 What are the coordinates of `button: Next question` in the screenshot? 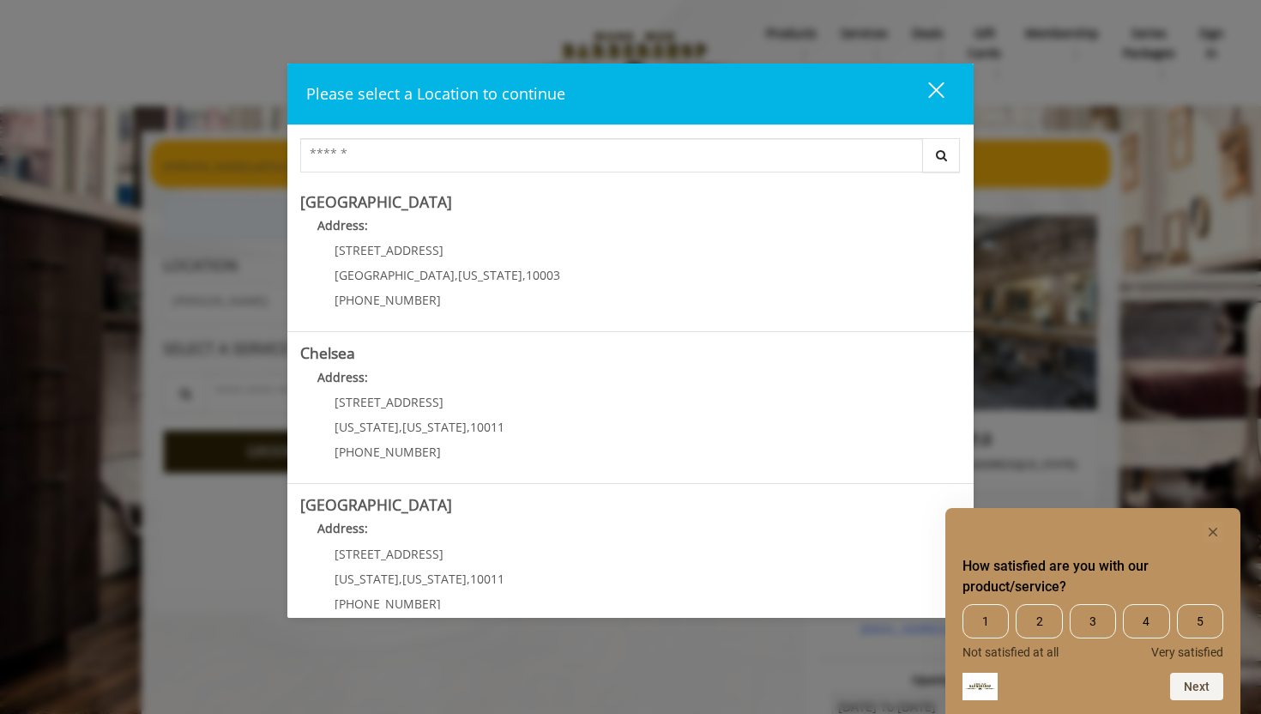 It's located at (1196, 686).